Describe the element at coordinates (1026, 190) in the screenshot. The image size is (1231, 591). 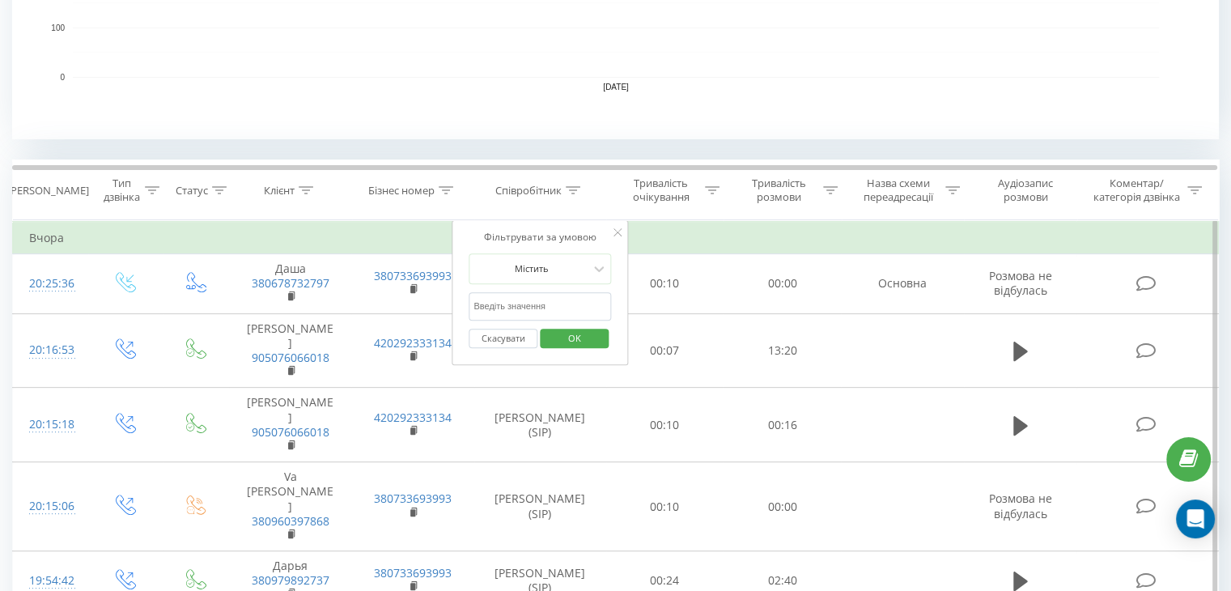
I see `div: Аудіозапис розмови` at that location.